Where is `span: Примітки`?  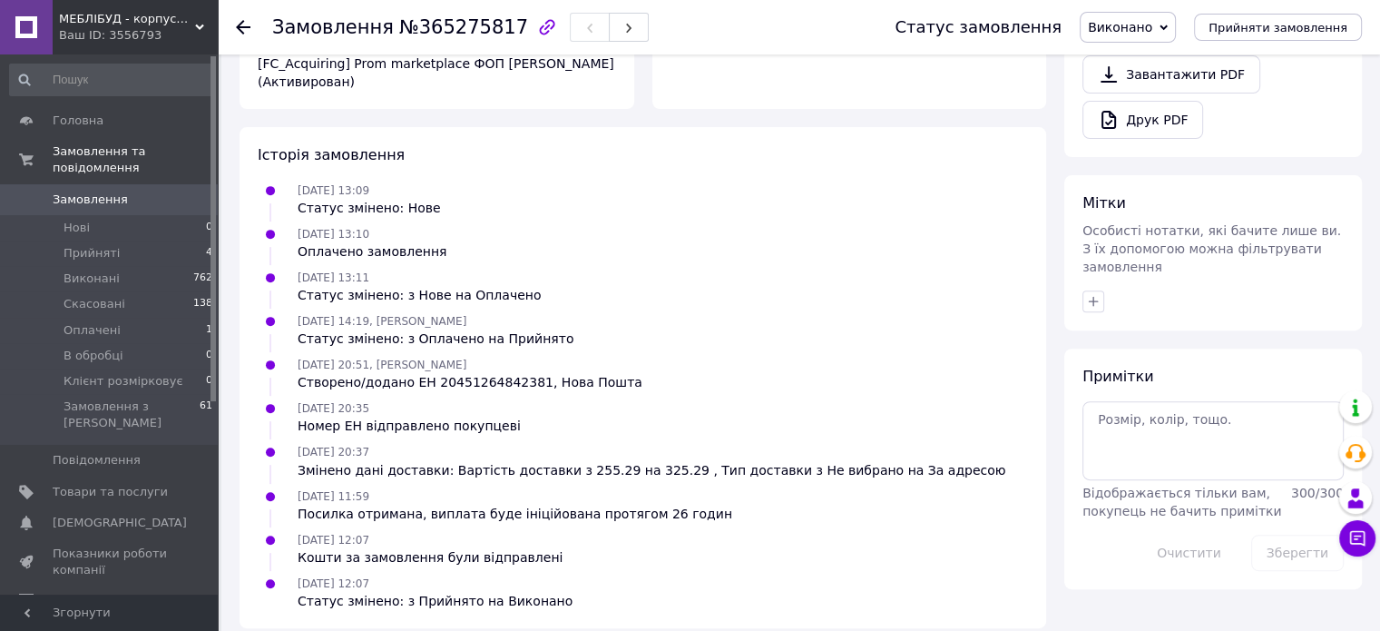
span: Примітки is located at coordinates (1118, 376).